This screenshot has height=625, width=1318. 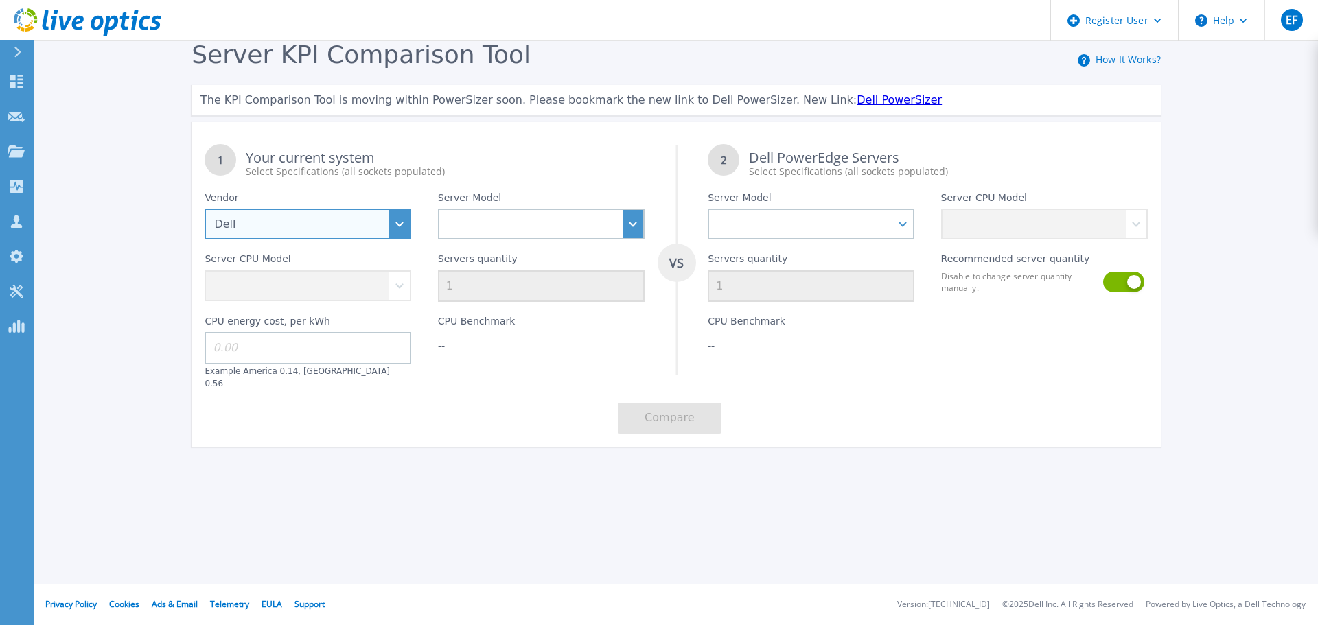 What do you see at coordinates (1018, 282) in the screenshot?
I see `label: Disable to change server quantity manually.` at bounding box center [1018, 282].